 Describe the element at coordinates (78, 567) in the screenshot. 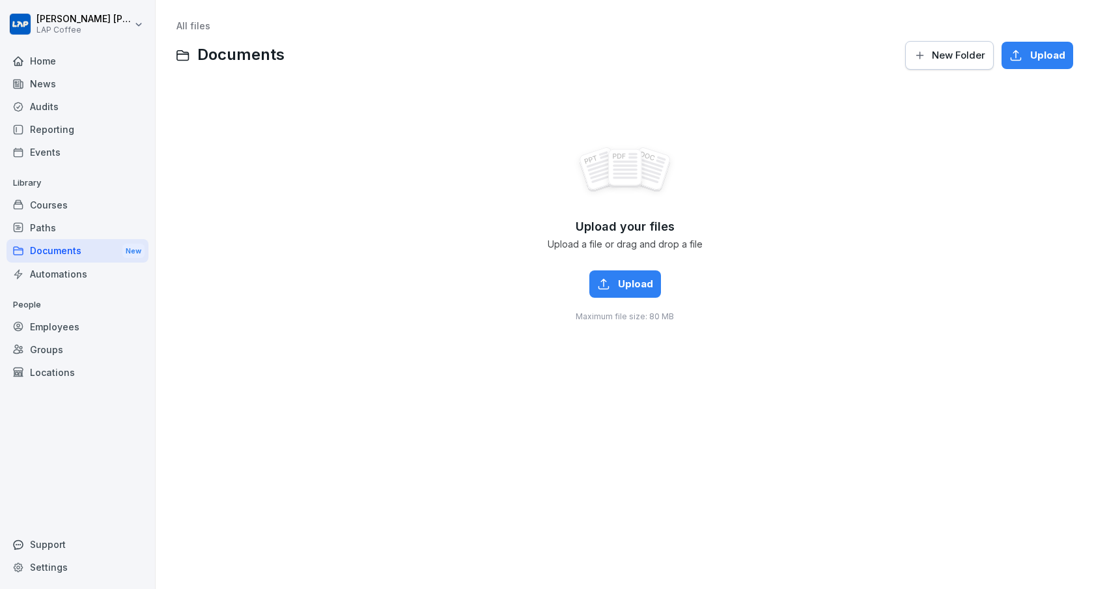

I see `div: Settings` at that location.